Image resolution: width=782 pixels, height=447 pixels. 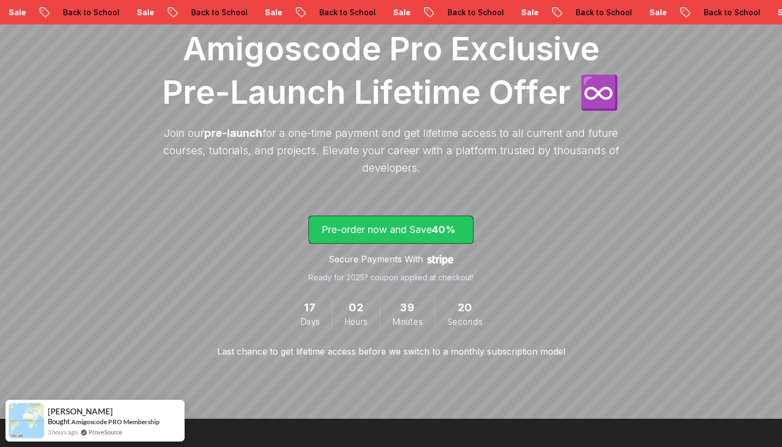 I want to click on p: Last chance to get lifetime access before we switch to a monthly subscription model, so click(x=391, y=352).